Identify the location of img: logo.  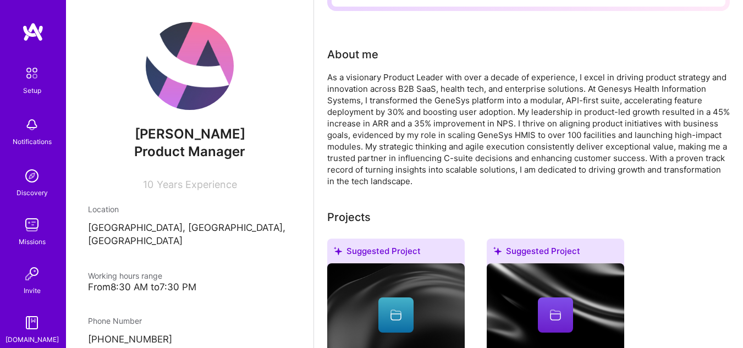
(33, 32).